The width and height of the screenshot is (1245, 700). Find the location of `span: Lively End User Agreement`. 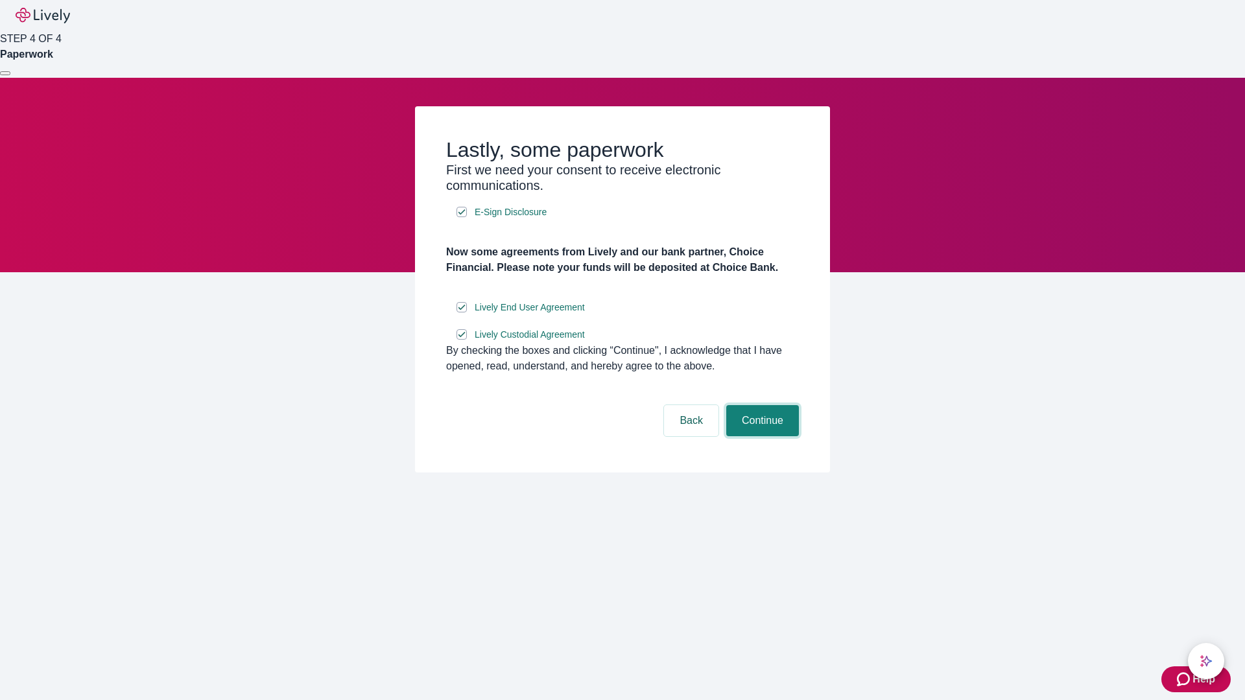

span: Lively End User Agreement is located at coordinates (530, 307).